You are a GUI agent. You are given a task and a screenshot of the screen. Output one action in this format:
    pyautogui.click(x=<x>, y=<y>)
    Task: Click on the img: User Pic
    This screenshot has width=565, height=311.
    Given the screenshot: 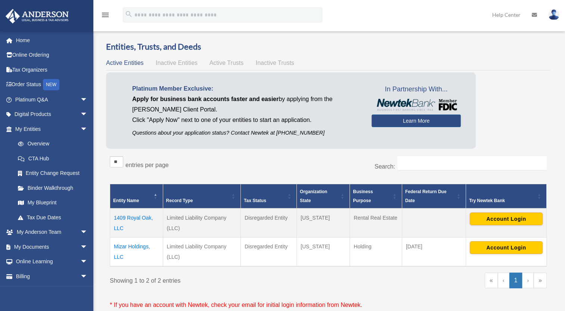 What is the action you would take?
    pyautogui.click(x=553, y=15)
    